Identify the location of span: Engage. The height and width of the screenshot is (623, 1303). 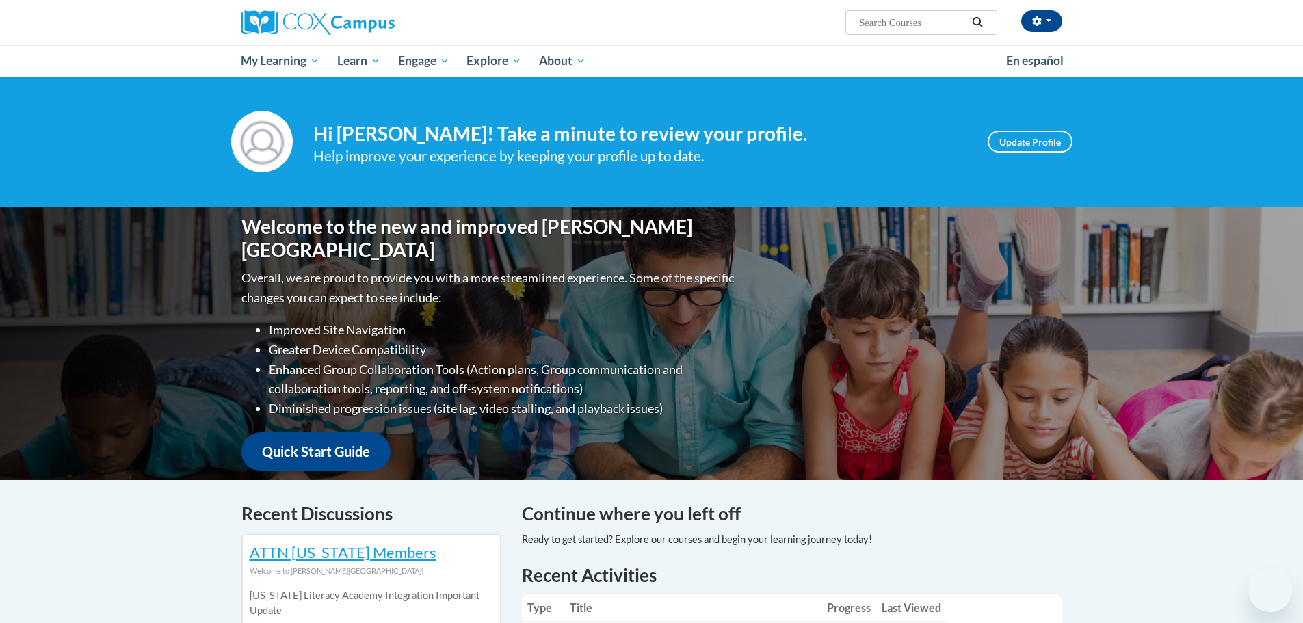
(423, 61).